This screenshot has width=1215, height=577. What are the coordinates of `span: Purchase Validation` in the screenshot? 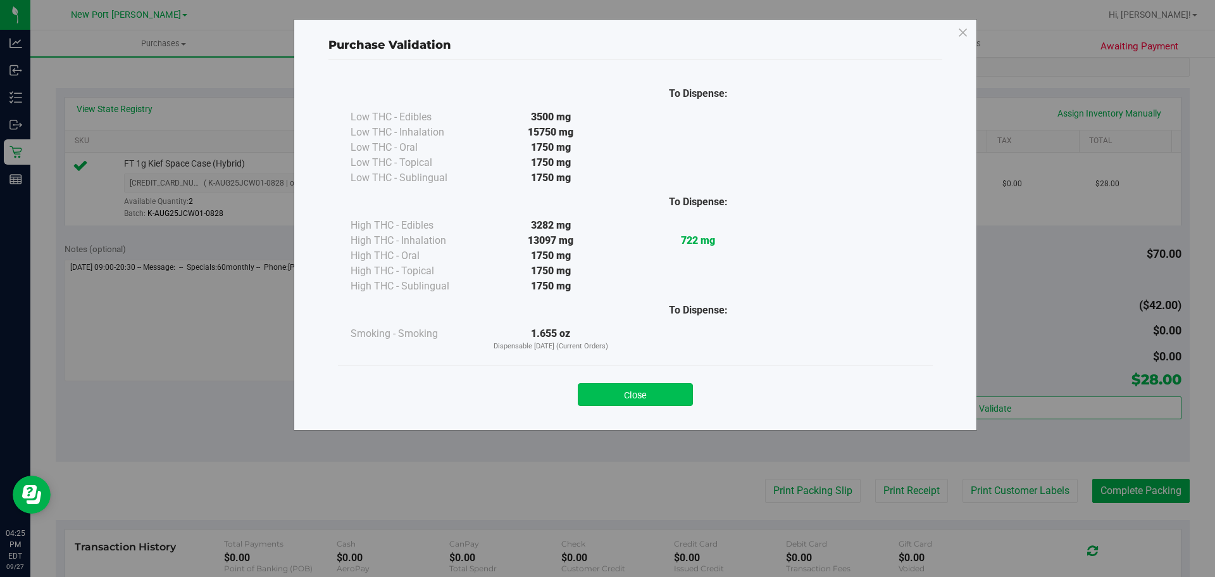 It's located at (390, 45).